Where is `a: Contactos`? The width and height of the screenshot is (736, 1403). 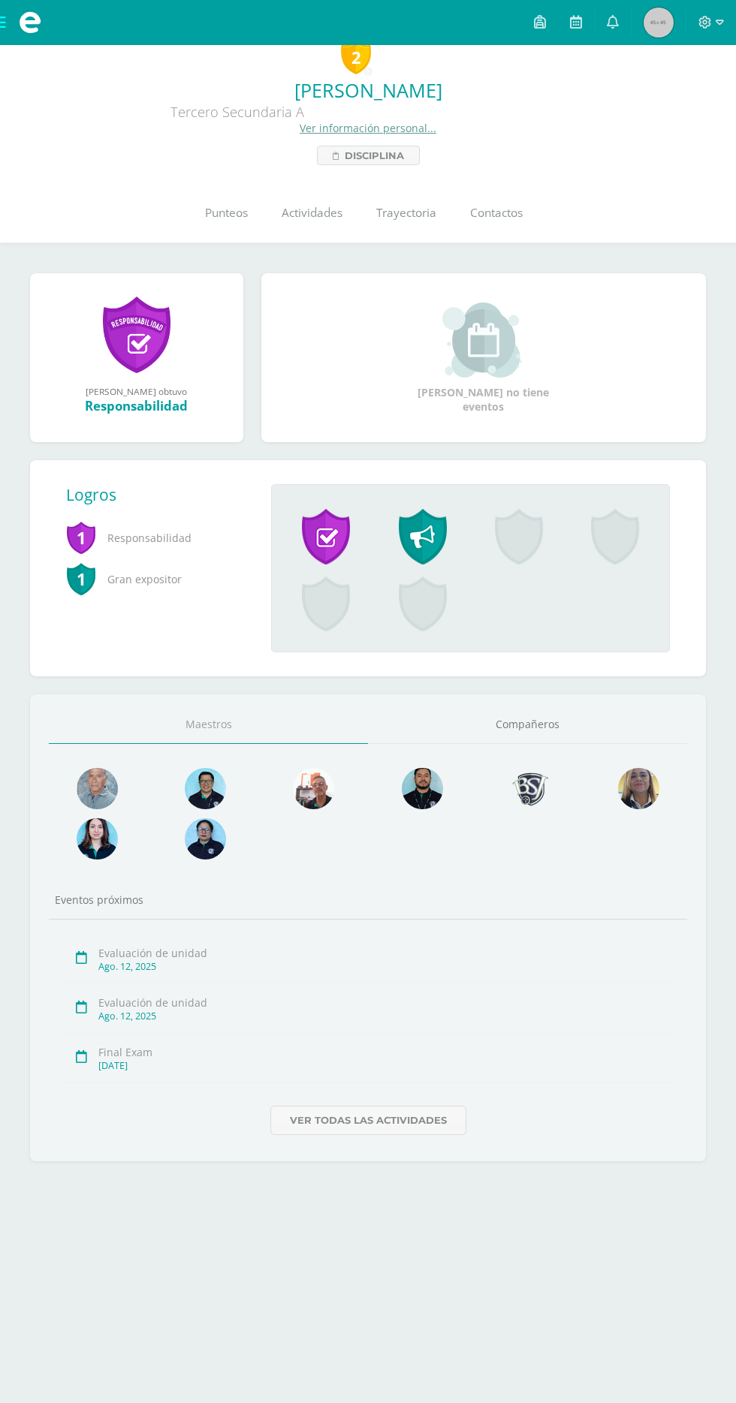 a: Contactos is located at coordinates (495, 213).